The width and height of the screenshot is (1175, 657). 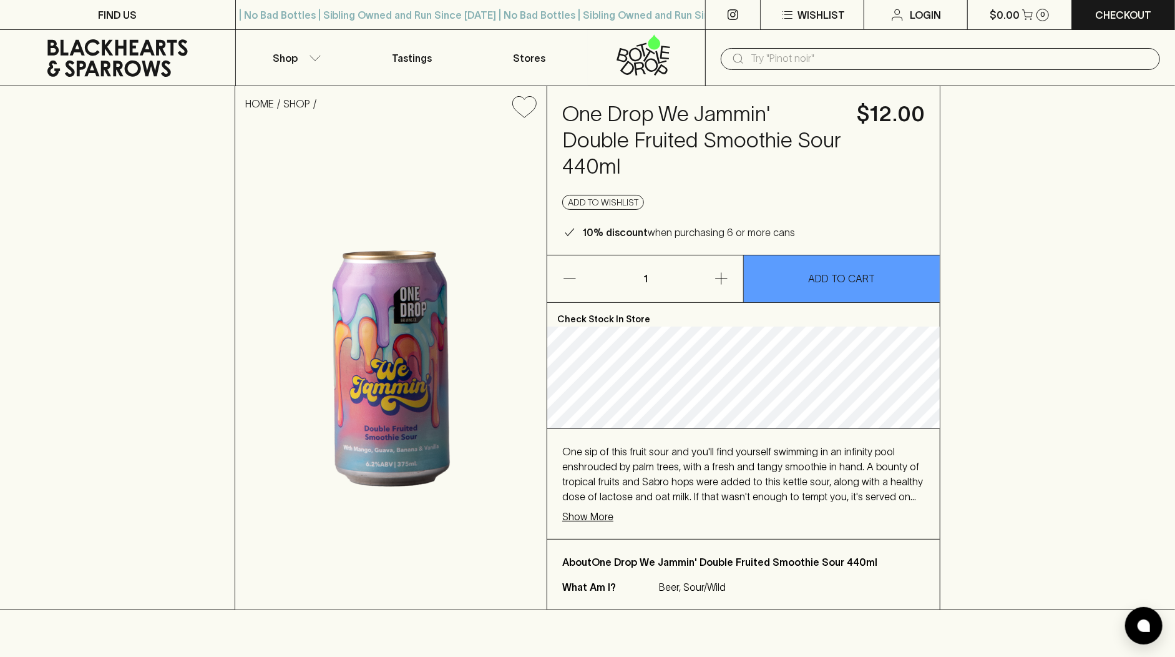 What do you see at coordinates (529, 58) in the screenshot?
I see `p: Stores` at bounding box center [529, 58].